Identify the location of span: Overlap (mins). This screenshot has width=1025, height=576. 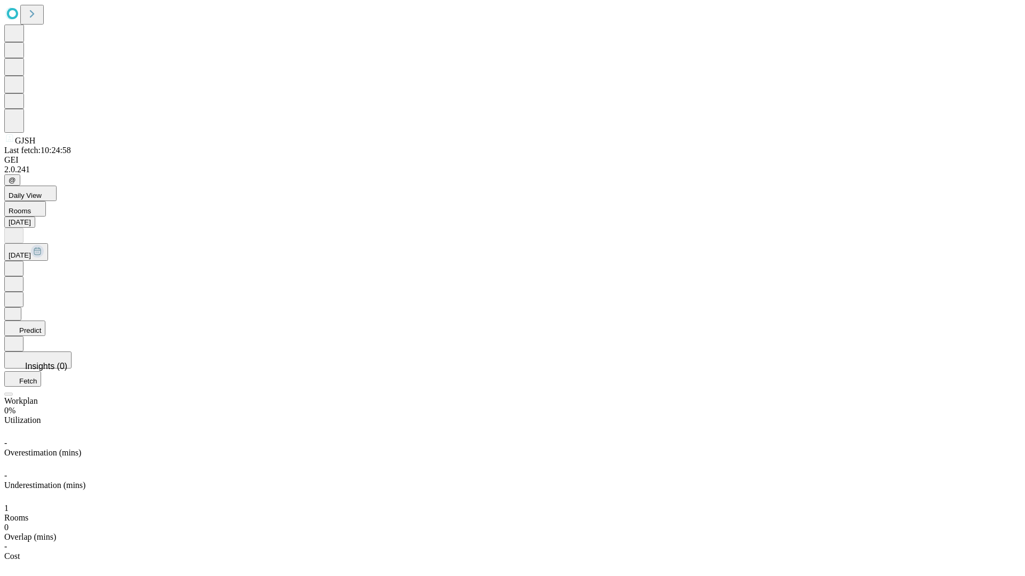
(30, 537).